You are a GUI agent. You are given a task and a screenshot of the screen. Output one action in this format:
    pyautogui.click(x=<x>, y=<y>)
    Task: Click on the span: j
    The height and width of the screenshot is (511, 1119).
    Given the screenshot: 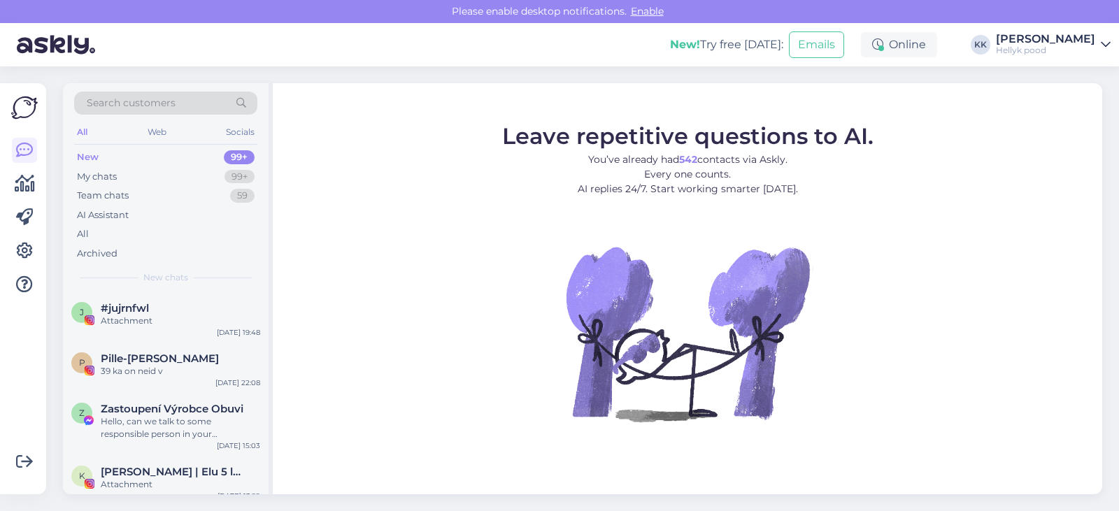 What is the action you would take?
    pyautogui.click(x=82, y=312)
    